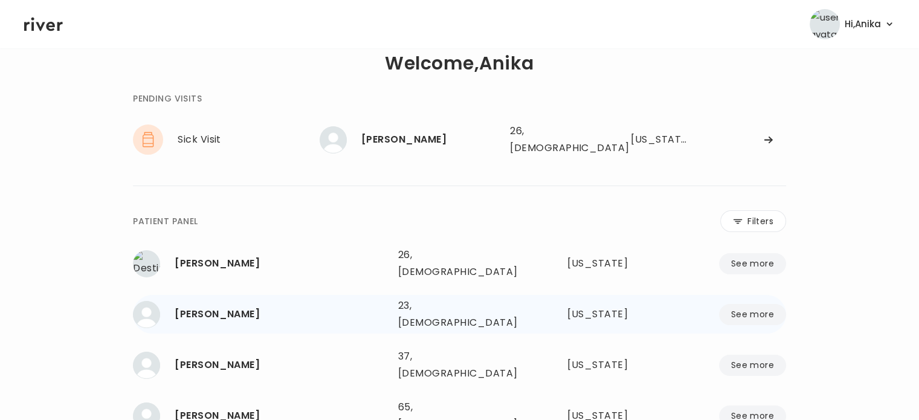 The height and width of the screenshot is (420, 919). I want to click on div: KEYSHLA HERNANDEZ MARTINEZ, so click(282, 314).